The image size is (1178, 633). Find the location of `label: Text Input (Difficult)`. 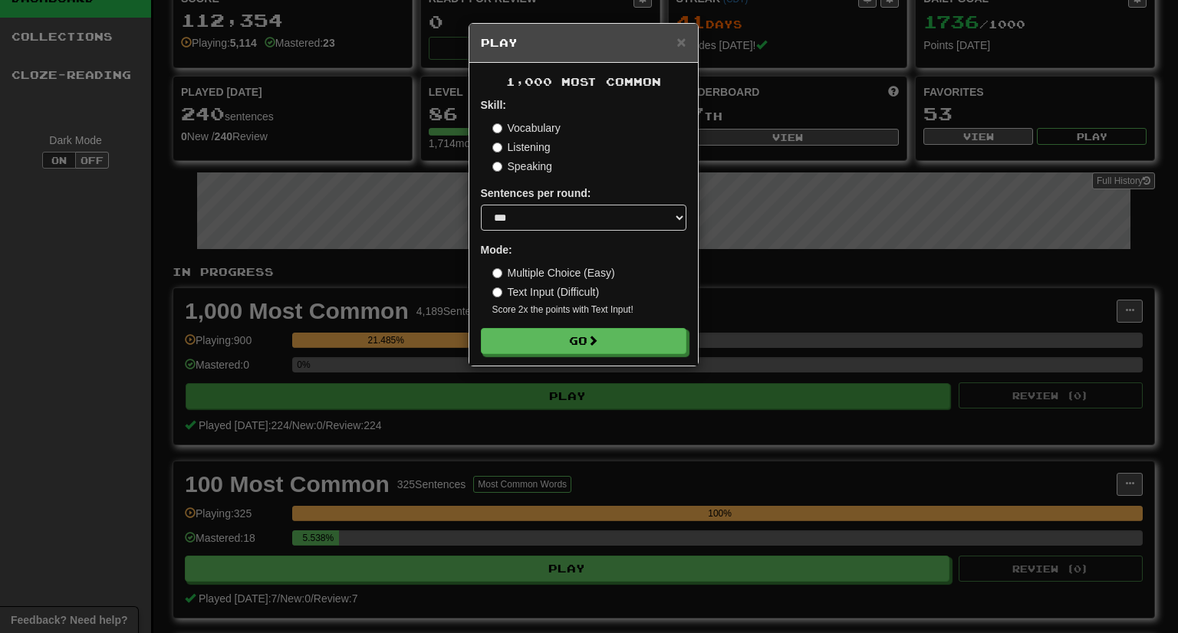

label: Text Input (Difficult) is located at coordinates (546, 292).